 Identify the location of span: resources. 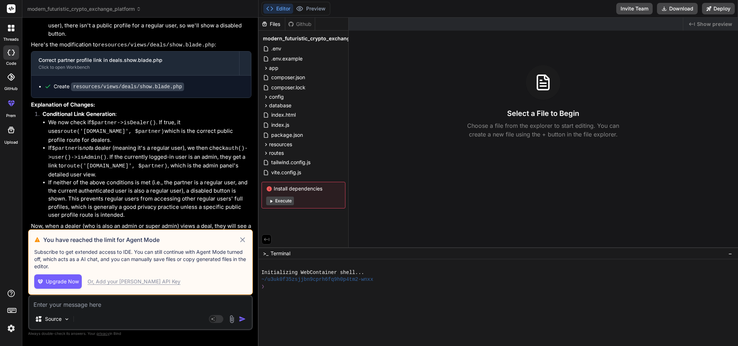
(281, 144).